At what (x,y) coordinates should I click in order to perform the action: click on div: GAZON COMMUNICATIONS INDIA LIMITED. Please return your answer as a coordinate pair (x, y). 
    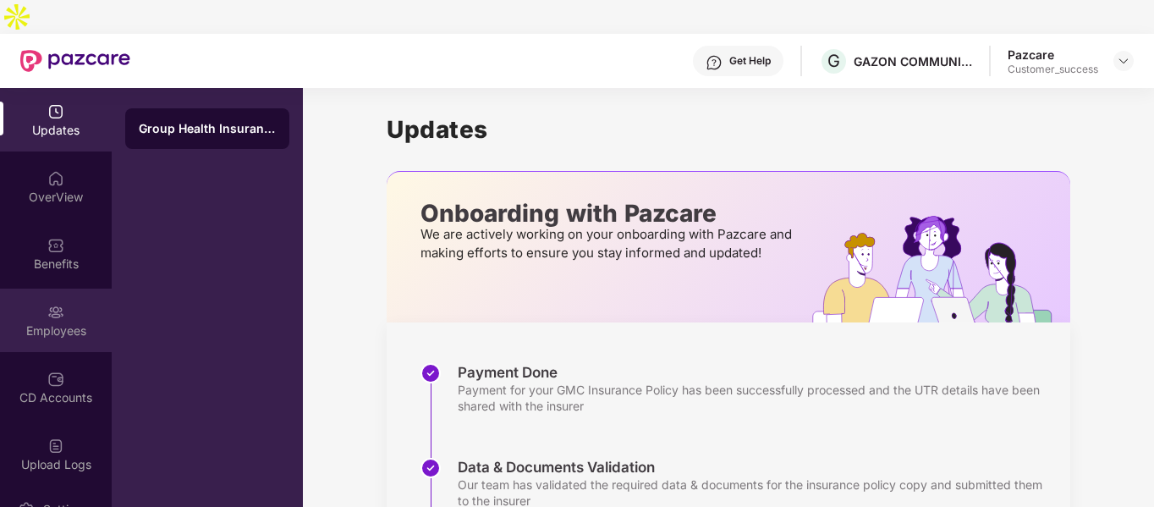
    Looking at the image, I should click on (913, 61).